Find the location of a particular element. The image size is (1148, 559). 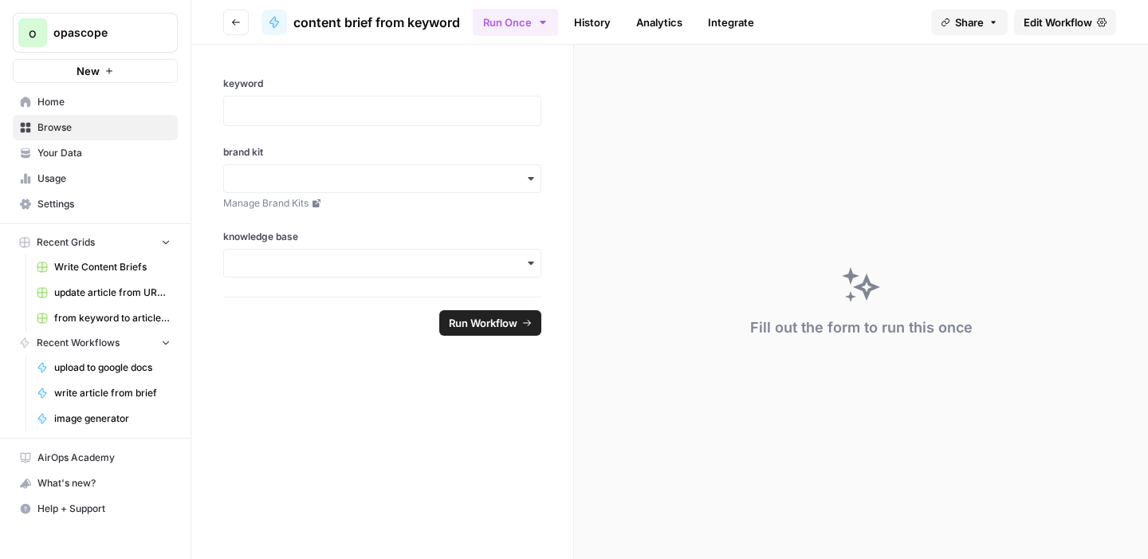

a: Home is located at coordinates (95, 102).